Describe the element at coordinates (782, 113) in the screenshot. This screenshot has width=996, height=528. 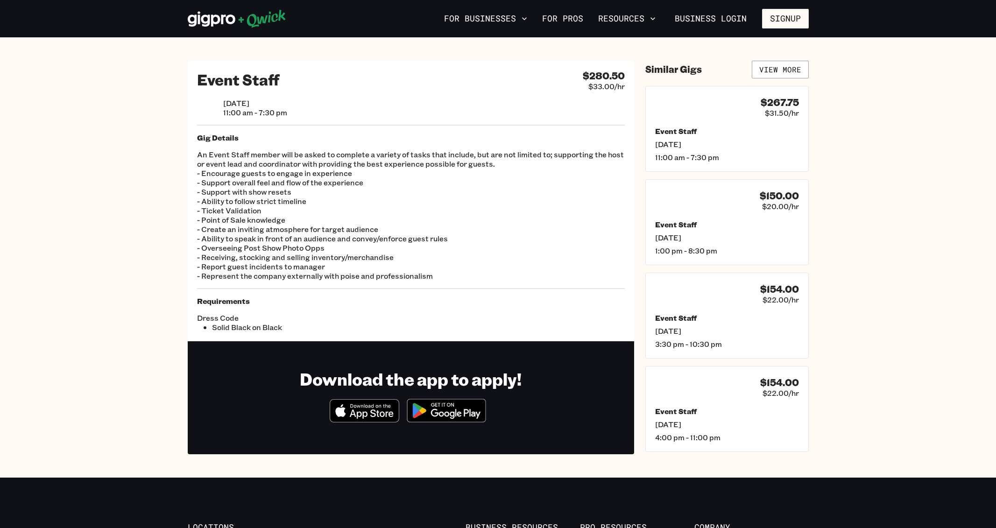
I see `span: $31.50/hr` at that location.